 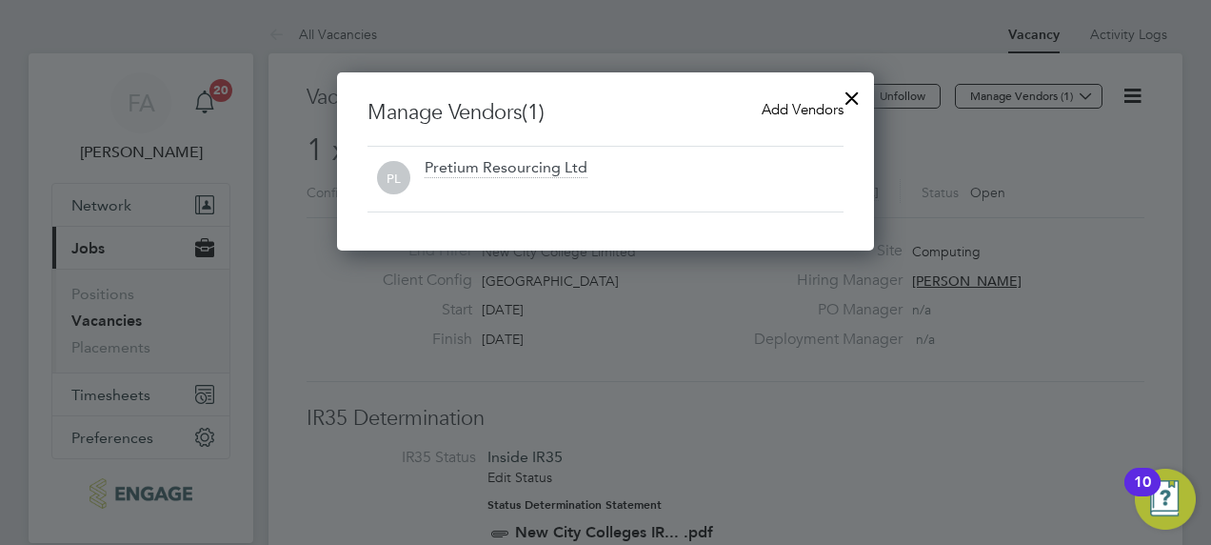 What do you see at coordinates (393, 178) in the screenshot?
I see `span: PL` at bounding box center [393, 178].